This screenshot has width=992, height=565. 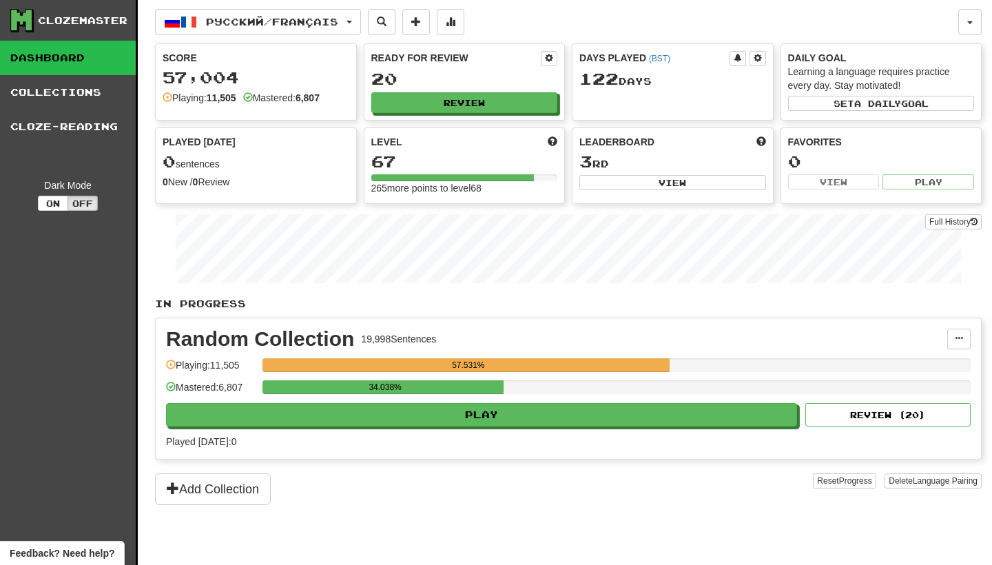 I want to click on button: More stats, so click(x=450, y=22).